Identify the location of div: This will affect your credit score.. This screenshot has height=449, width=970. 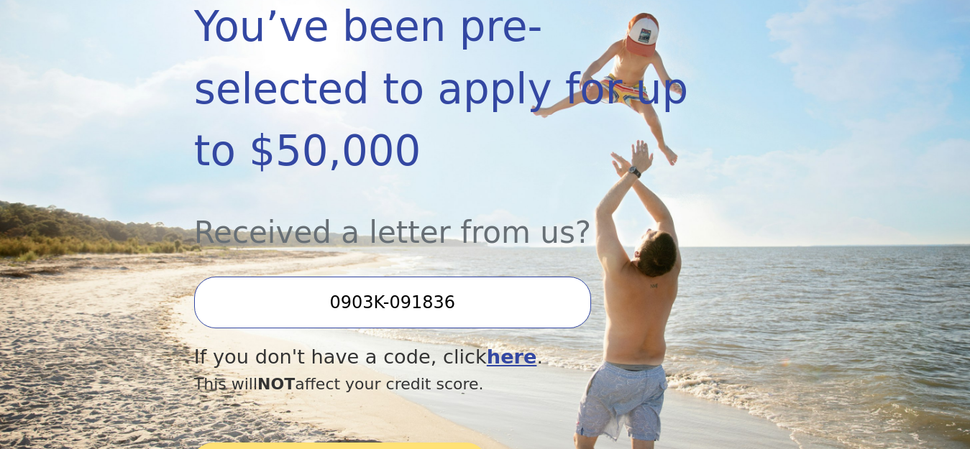
(441, 384).